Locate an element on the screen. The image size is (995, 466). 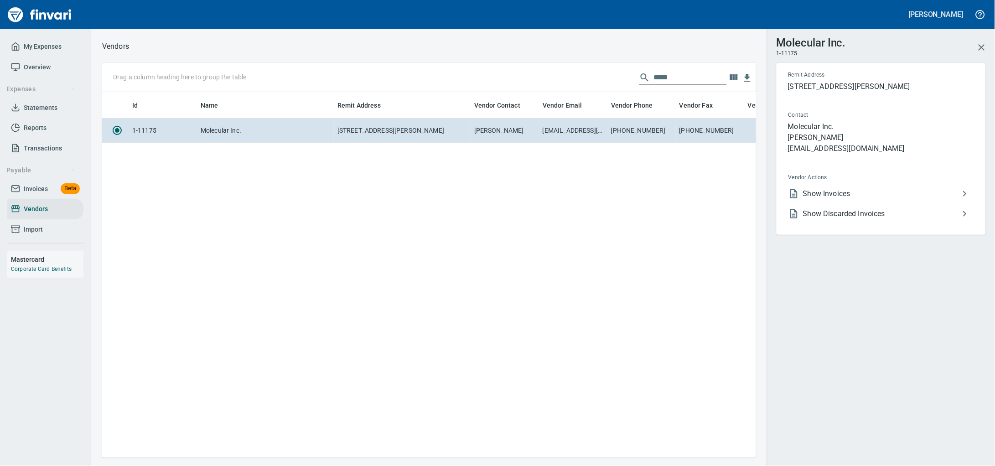
button: Download table is located at coordinates (747, 78).